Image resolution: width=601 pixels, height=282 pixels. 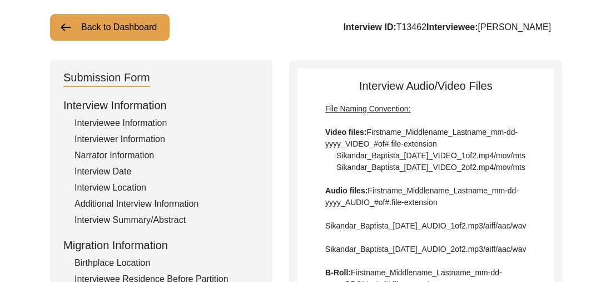 What do you see at coordinates (368, 108) in the screenshot?
I see `span: File Naming Convention:` at bounding box center [368, 108].